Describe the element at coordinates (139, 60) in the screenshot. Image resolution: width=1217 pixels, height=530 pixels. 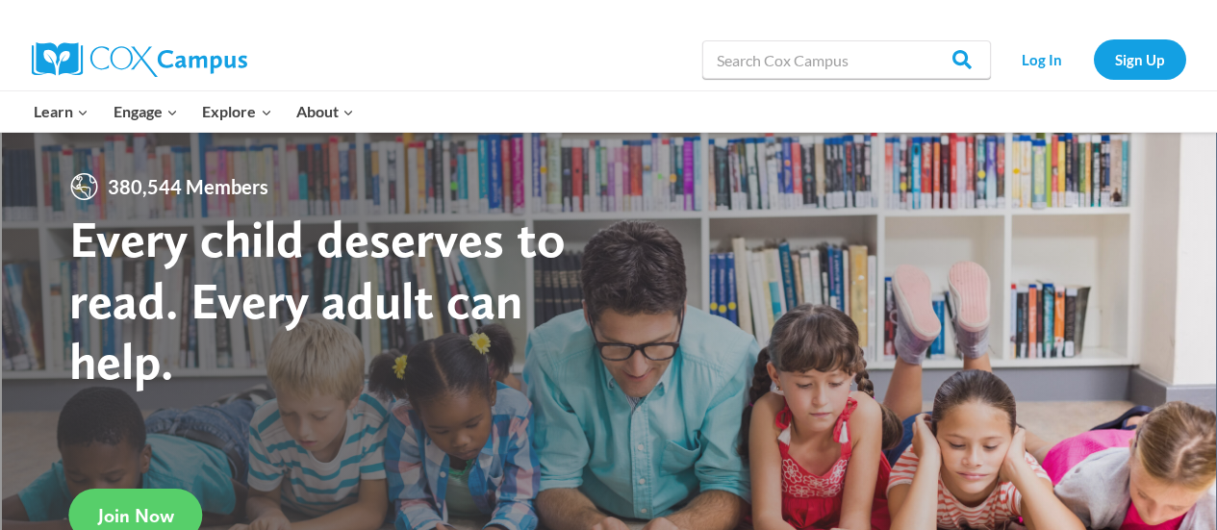
I see `img: Cox Campus` at that location.